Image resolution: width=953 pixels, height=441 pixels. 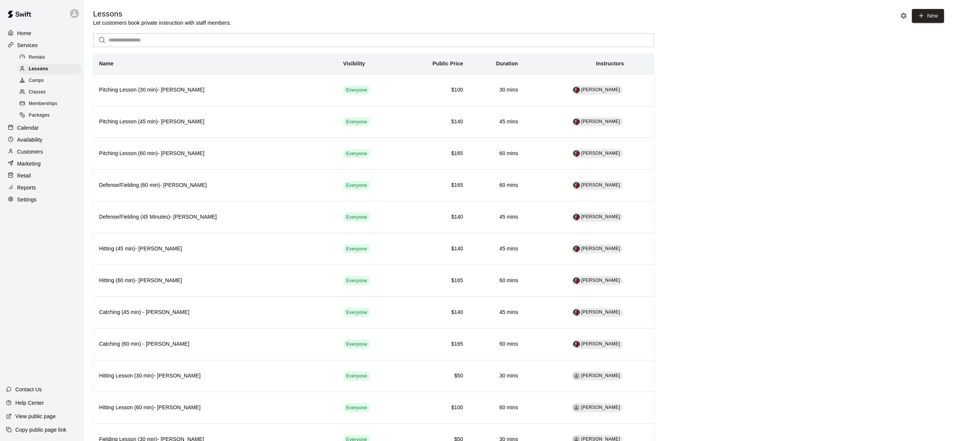 What do you see at coordinates (42, 45) in the screenshot?
I see `div: Services` at bounding box center [42, 45].